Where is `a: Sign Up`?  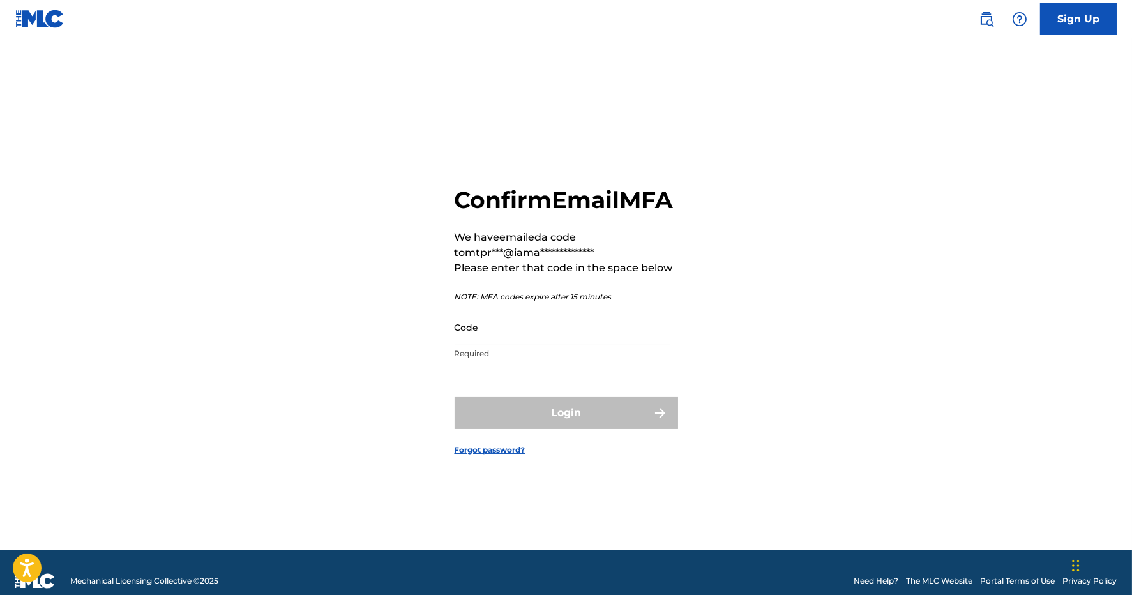
a: Sign Up is located at coordinates (1078, 19).